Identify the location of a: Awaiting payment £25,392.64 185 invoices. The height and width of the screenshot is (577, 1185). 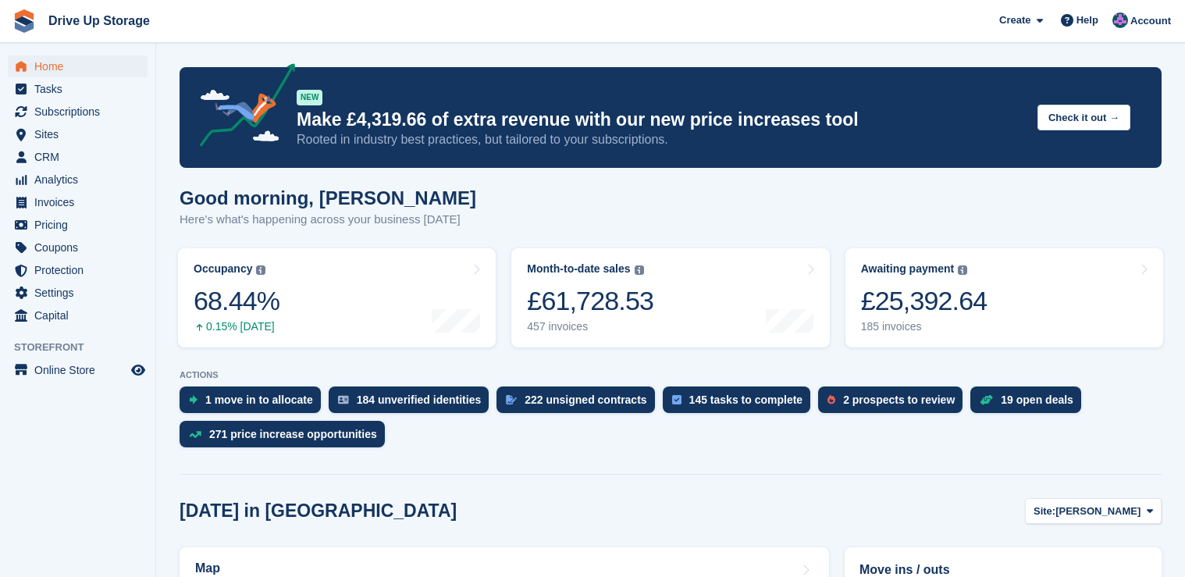
(1004, 297).